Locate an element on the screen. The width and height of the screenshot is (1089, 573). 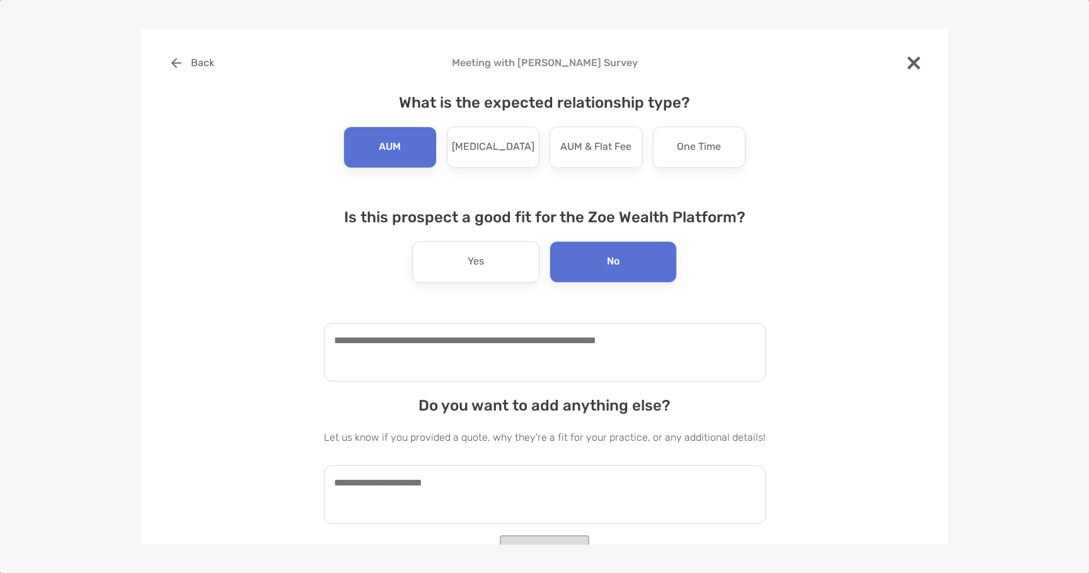
img: button icon is located at coordinates (176, 63).